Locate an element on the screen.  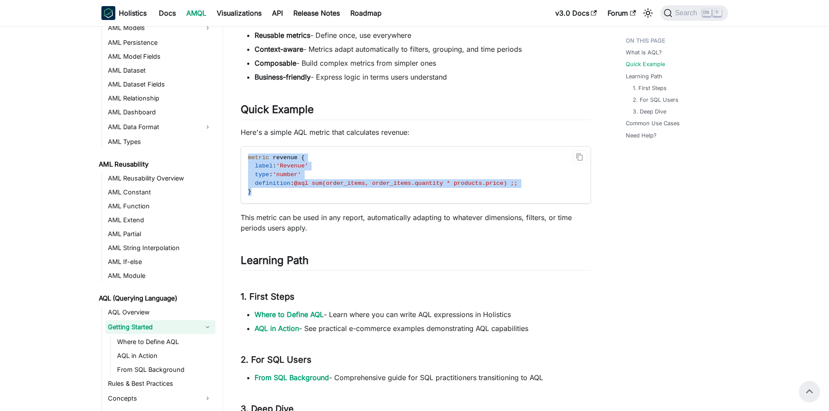
button: Expand sidebar category 'AML Models' is located at coordinates (208, 28).